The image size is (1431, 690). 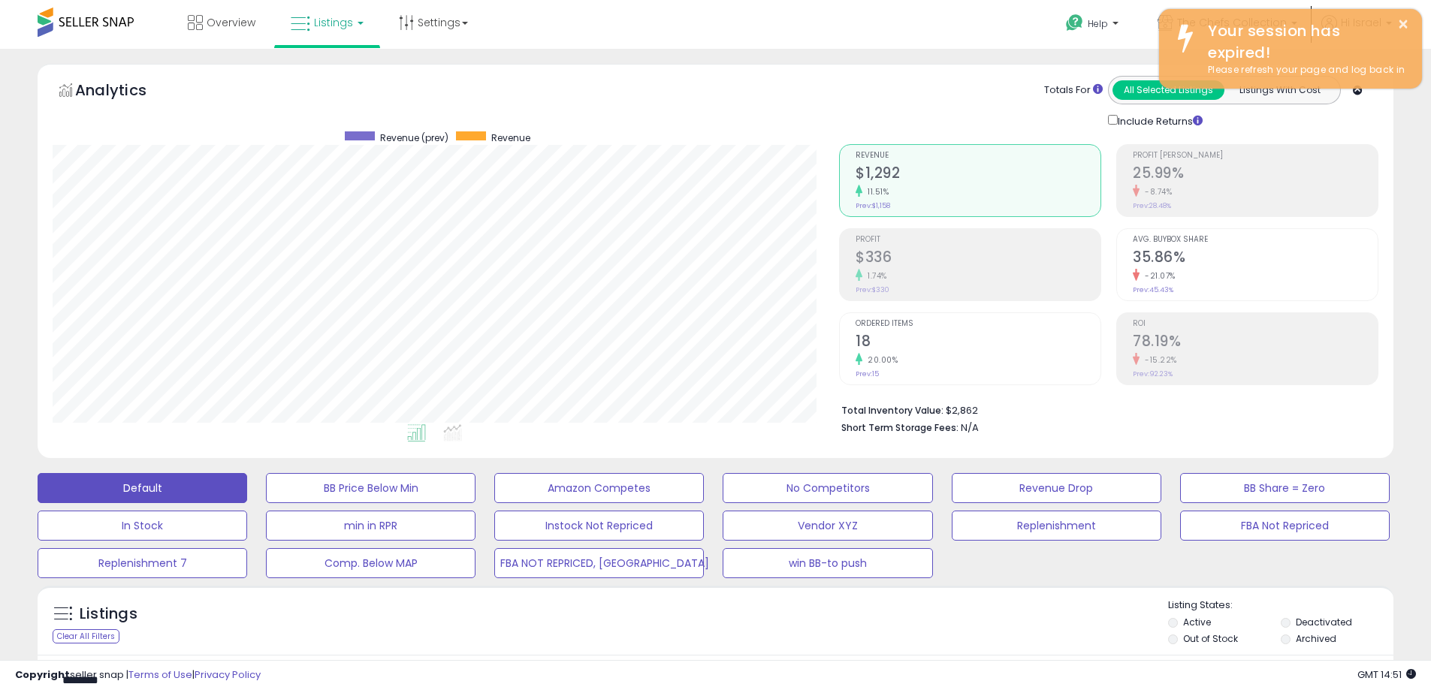 What do you see at coordinates (1168, 90) in the screenshot?
I see `button: All Selected Listings` at bounding box center [1168, 90].